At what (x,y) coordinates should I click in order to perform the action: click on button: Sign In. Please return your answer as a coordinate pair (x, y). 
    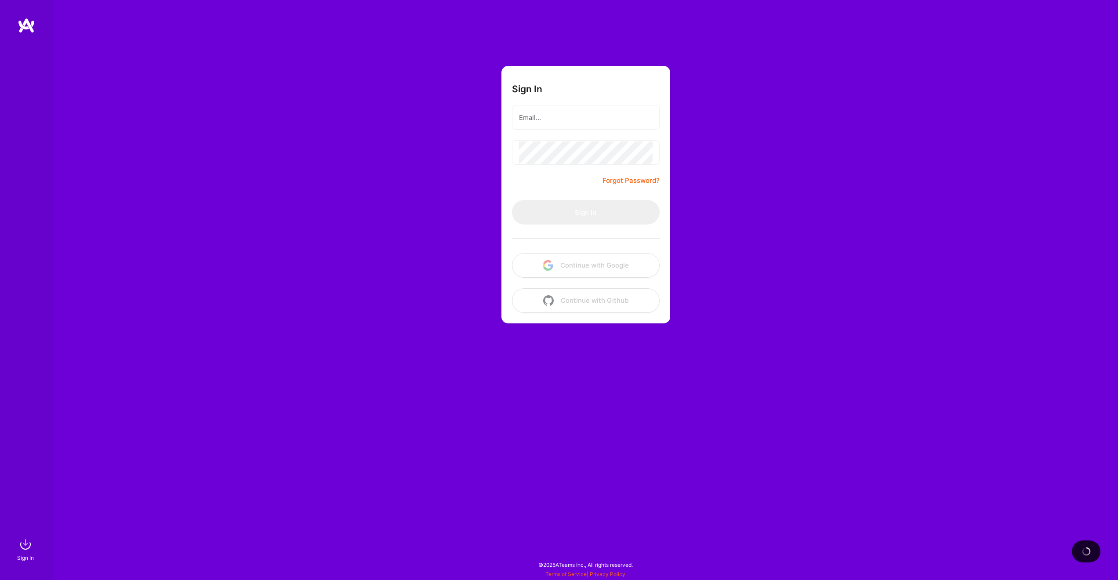
    Looking at the image, I should click on (586, 212).